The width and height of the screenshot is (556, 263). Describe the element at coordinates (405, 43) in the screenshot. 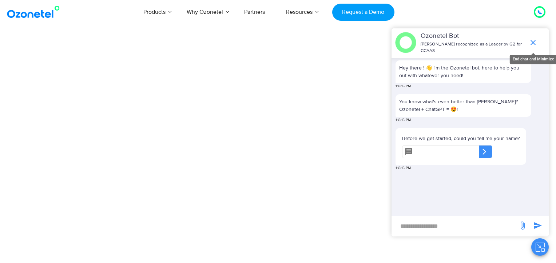

I see `img: header` at that location.